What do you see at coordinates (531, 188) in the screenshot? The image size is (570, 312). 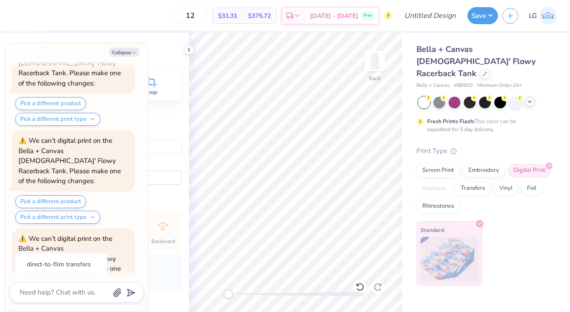 I see `div: Foil` at bounding box center [531, 188].